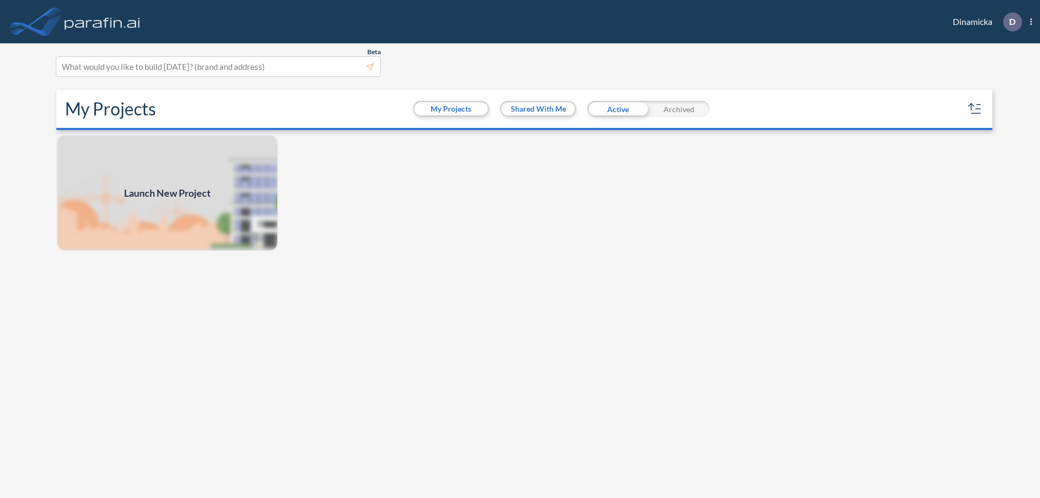 Image resolution: width=1040 pixels, height=498 pixels. I want to click on button: My Projects, so click(451, 109).